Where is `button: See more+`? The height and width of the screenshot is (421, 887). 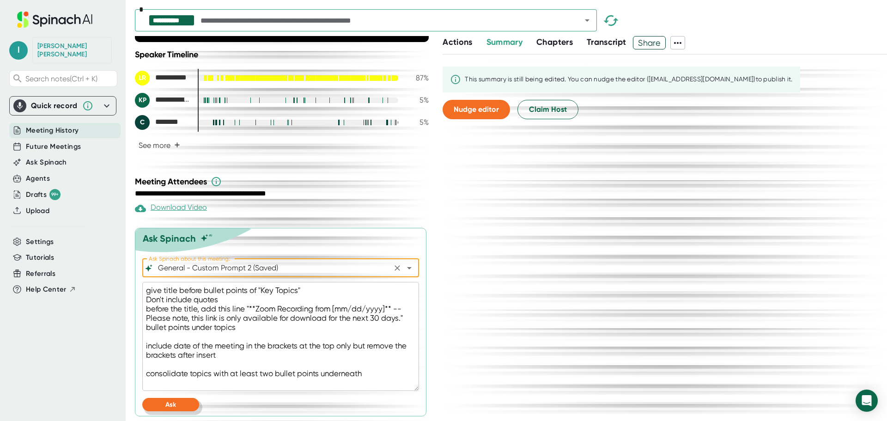
button: See more+ is located at coordinates (159, 145).